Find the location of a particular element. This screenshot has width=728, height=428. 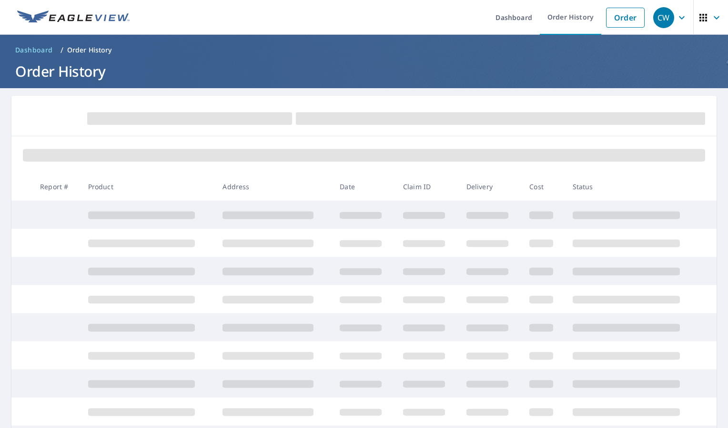

th: Address is located at coordinates (273, 186).